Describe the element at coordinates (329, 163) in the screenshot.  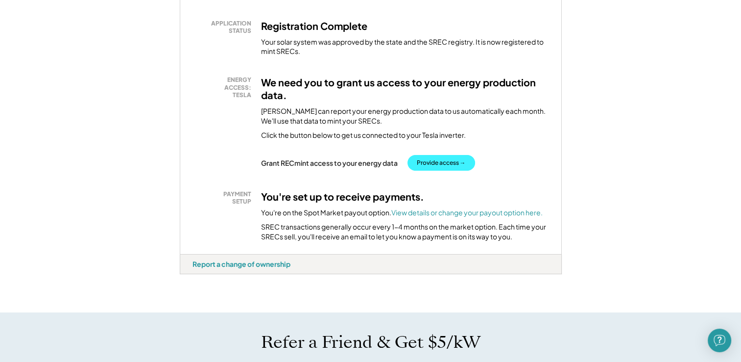
I see `div: Grant RECmint access to your energy data` at that location.